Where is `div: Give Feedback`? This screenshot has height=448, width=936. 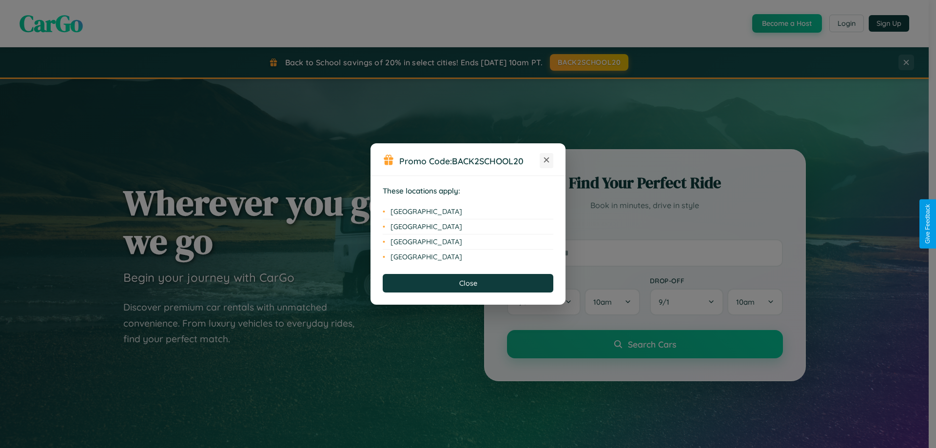
div: Give Feedback is located at coordinates (928, 224).